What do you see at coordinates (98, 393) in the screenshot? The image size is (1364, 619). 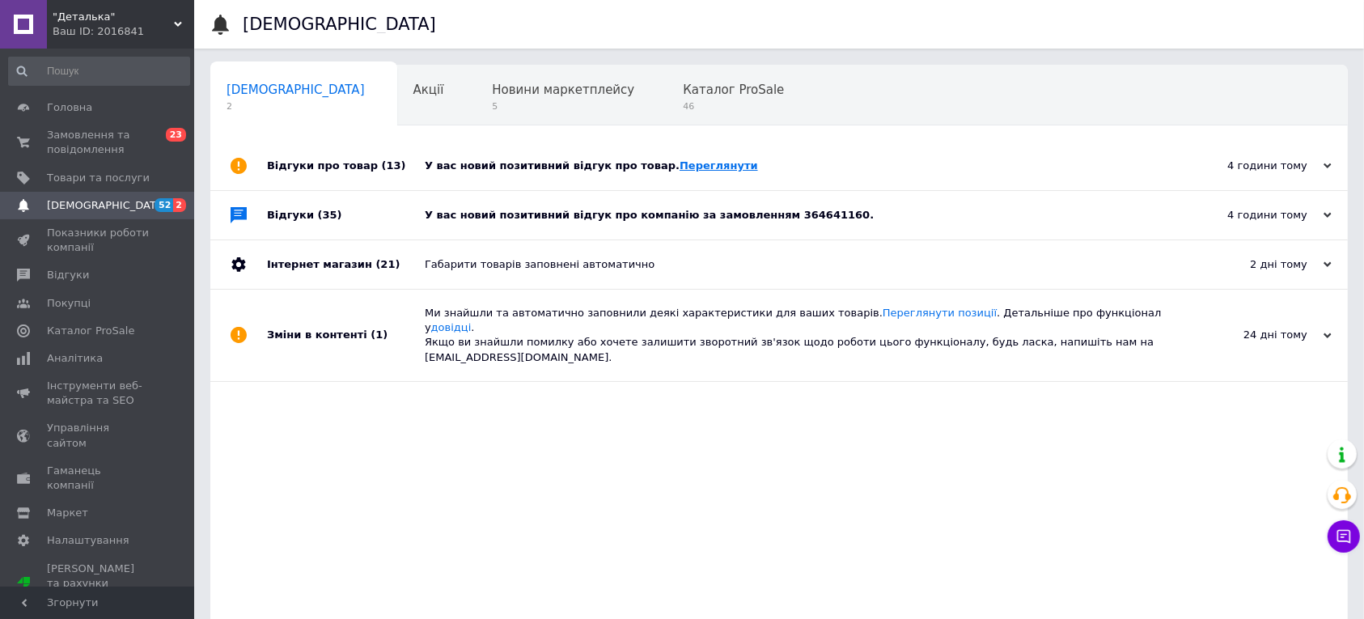 I see `span: Інструменти веб-майстра та SEO` at bounding box center [98, 393].